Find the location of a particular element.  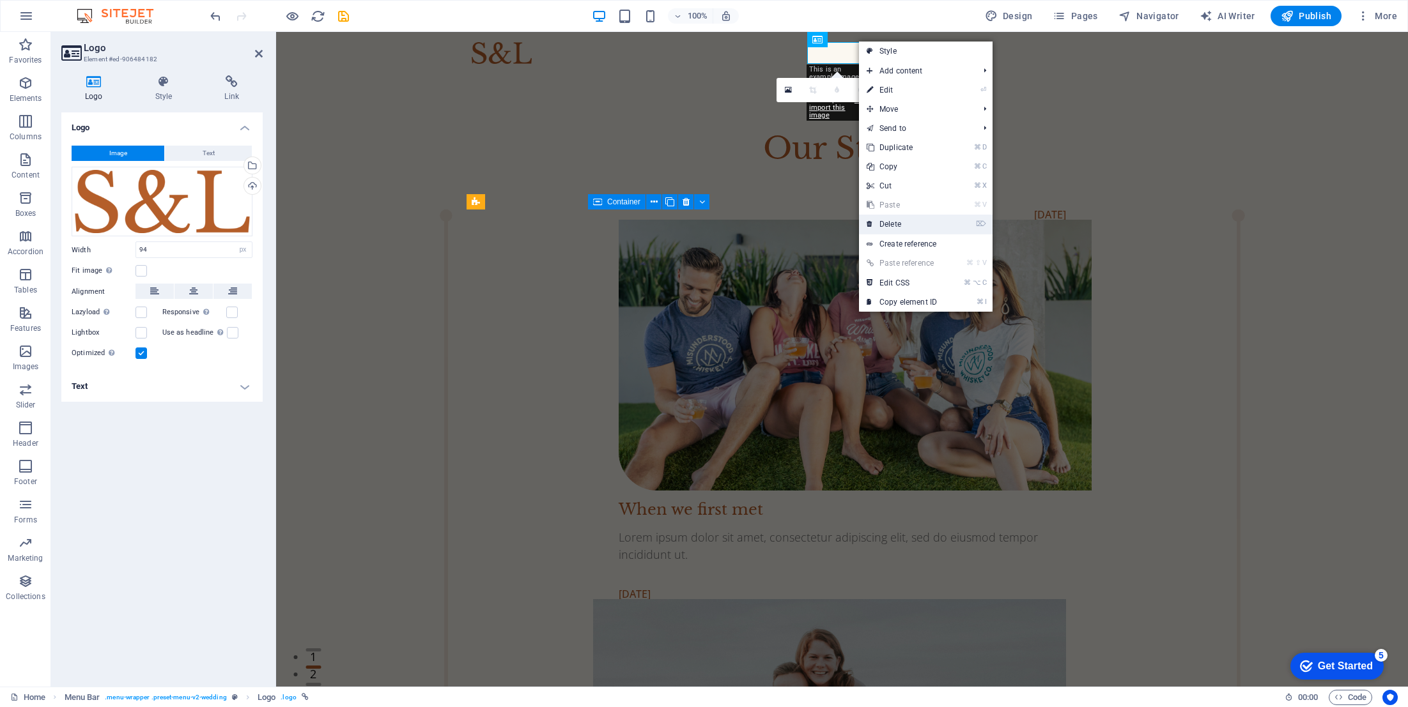

p: Collections is located at coordinates (25, 597).